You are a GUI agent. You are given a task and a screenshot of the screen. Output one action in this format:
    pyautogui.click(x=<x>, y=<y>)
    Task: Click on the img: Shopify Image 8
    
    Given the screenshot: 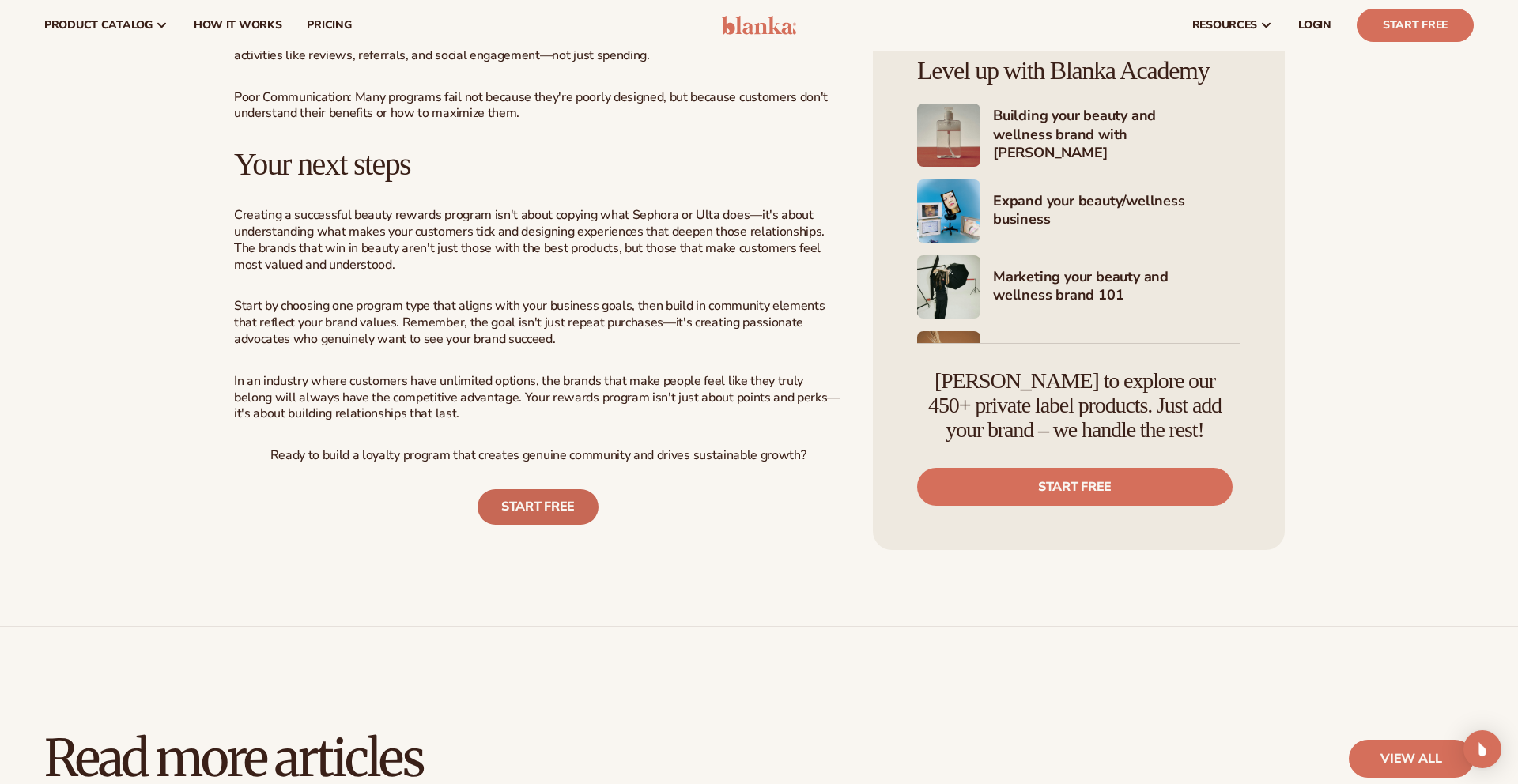 What is the action you would take?
    pyautogui.click(x=948, y=364)
    